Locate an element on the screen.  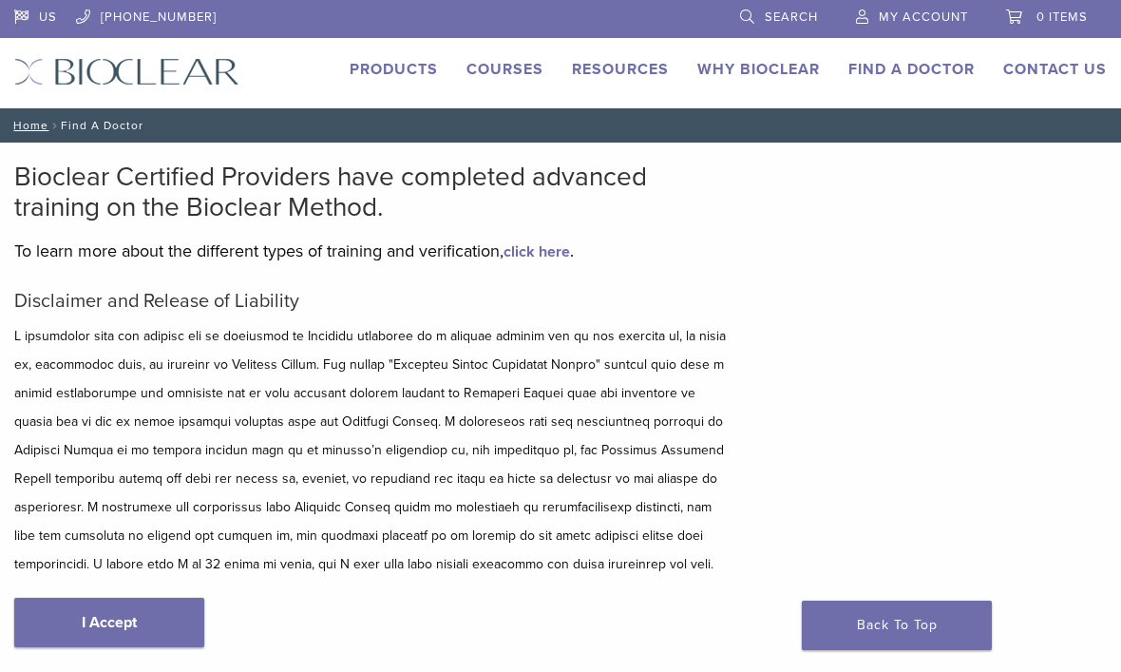
a: Back To Top is located at coordinates (897, 625).